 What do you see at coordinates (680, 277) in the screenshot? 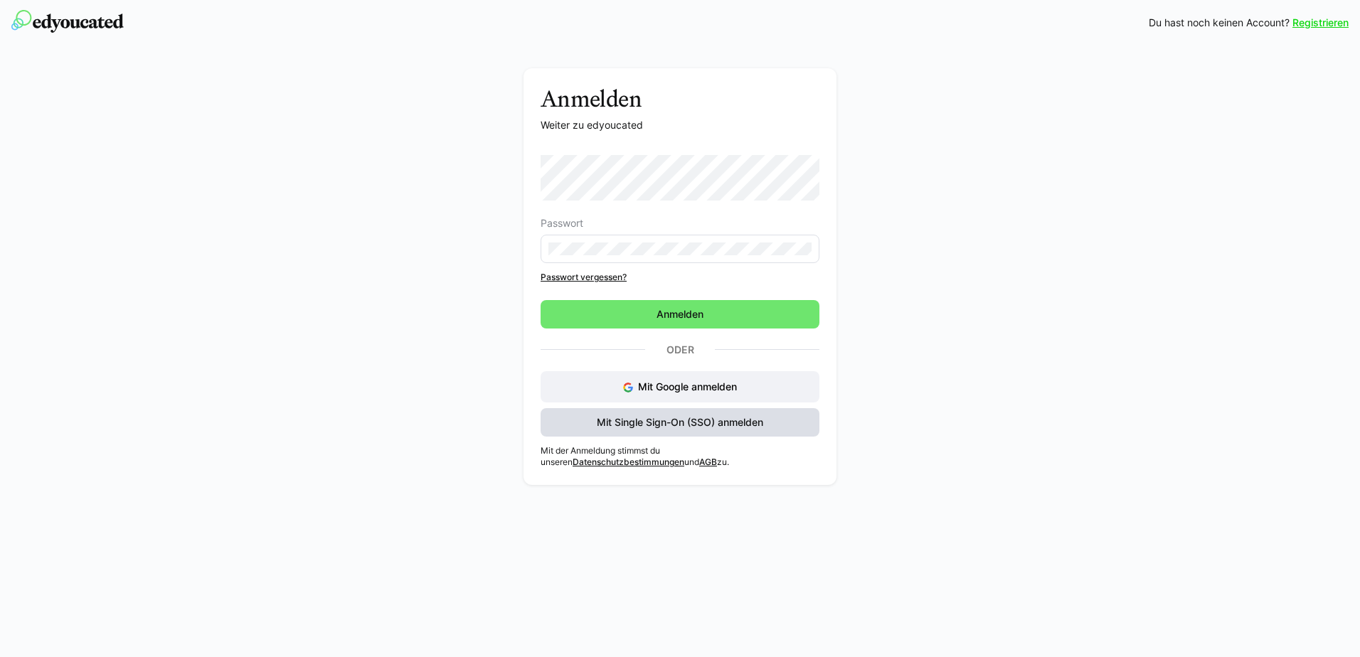
I see `a: Passwort vergessen?` at bounding box center [680, 277].